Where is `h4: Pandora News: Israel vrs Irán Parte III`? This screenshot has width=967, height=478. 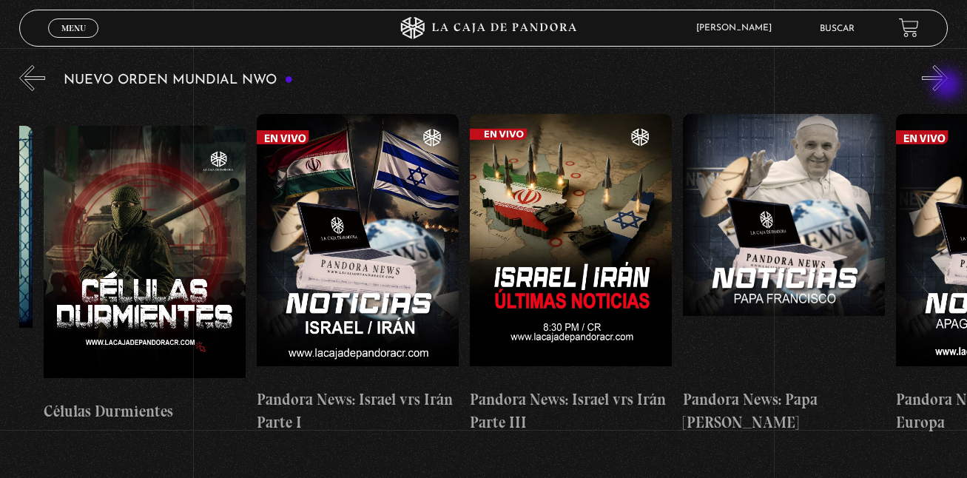 h4: Pandora News: Israel vrs Irán Parte III is located at coordinates (570, 411).